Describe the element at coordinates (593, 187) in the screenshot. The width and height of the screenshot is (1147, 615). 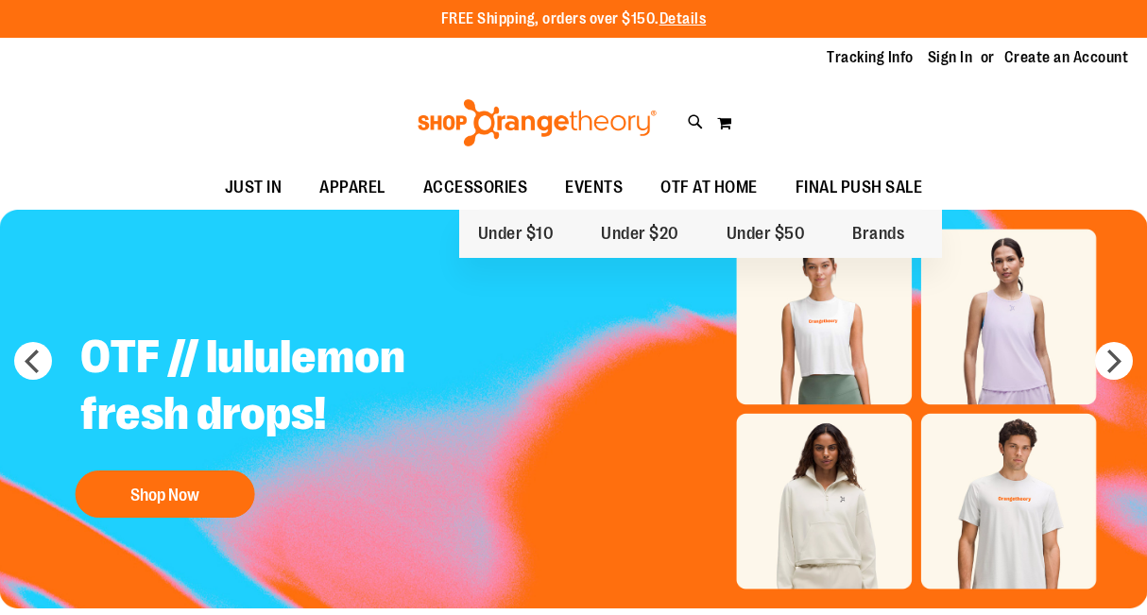
I see `span: EVENTS` at that location.